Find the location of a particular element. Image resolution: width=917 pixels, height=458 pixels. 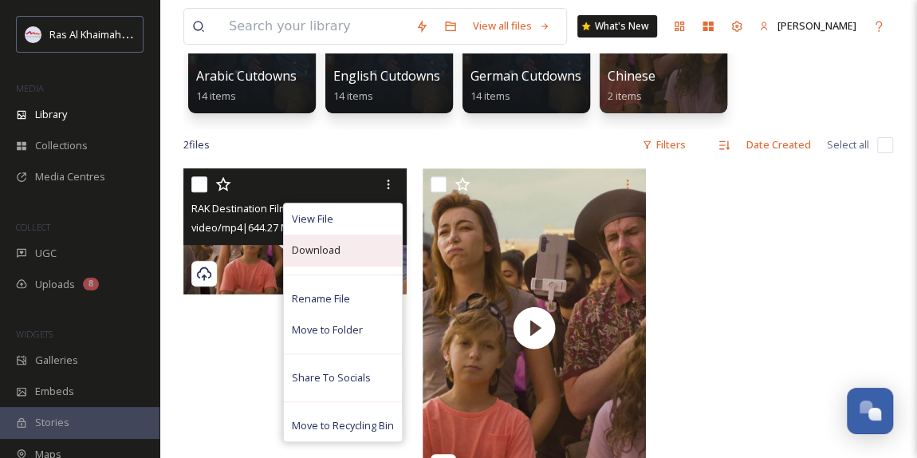

span: View File is located at coordinates (313, 218).